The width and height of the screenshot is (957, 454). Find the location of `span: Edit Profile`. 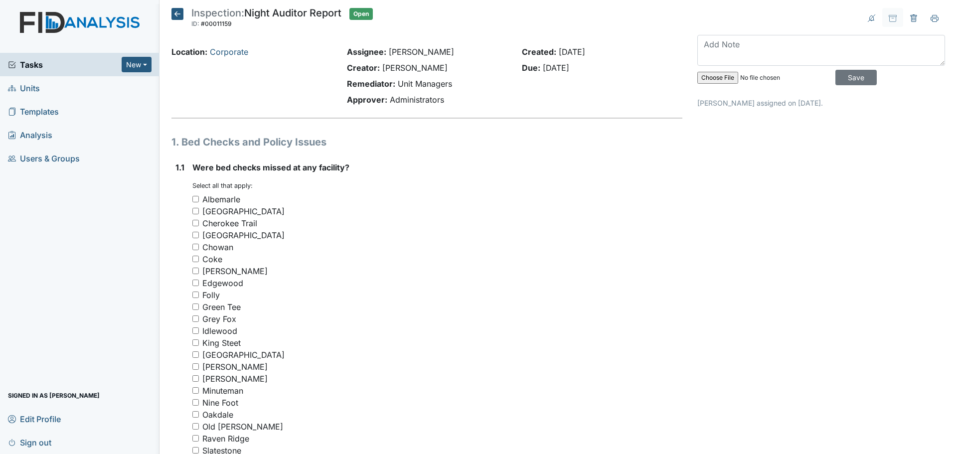

span: Edit Profile is located at coordinates (34, 419).